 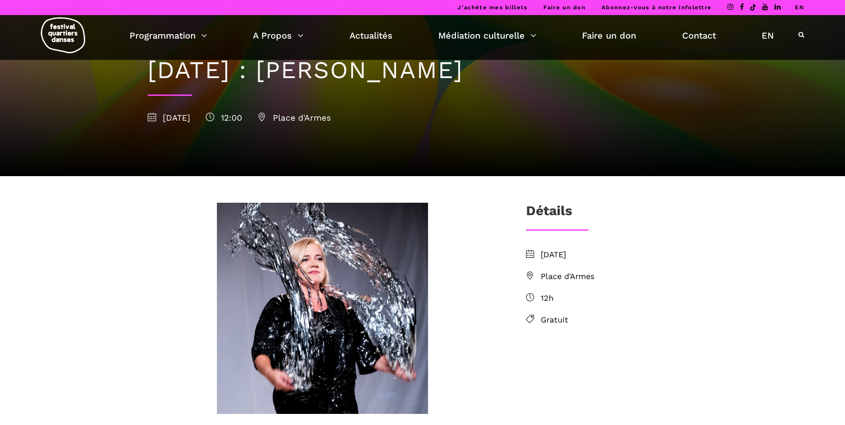 I want to click on span: 12:00, so click(x=224, y=117).